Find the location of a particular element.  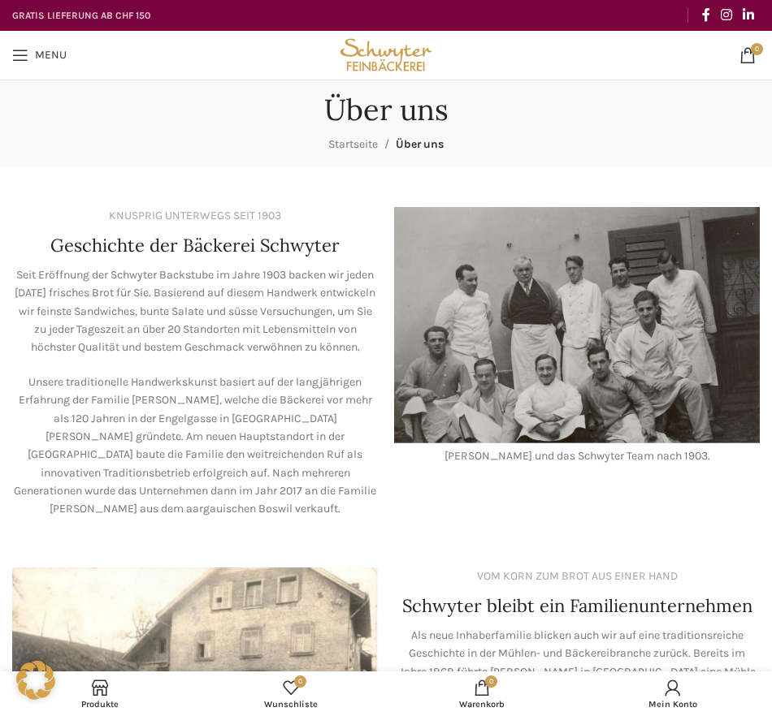

div: My cart is located at coordinates (481, 694).